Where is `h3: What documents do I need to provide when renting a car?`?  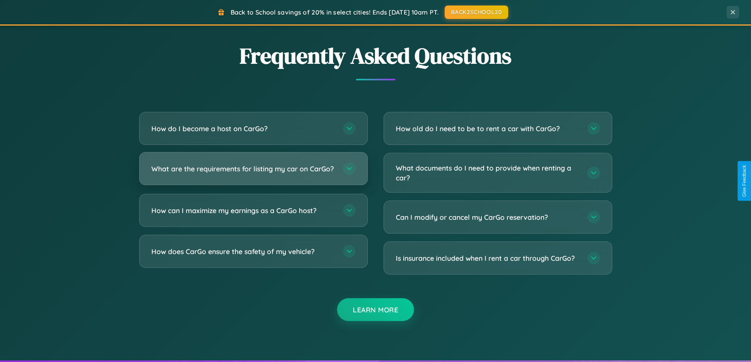
h3: What documents do I need to provide when renting a car? is located at coordinates (488, 173).